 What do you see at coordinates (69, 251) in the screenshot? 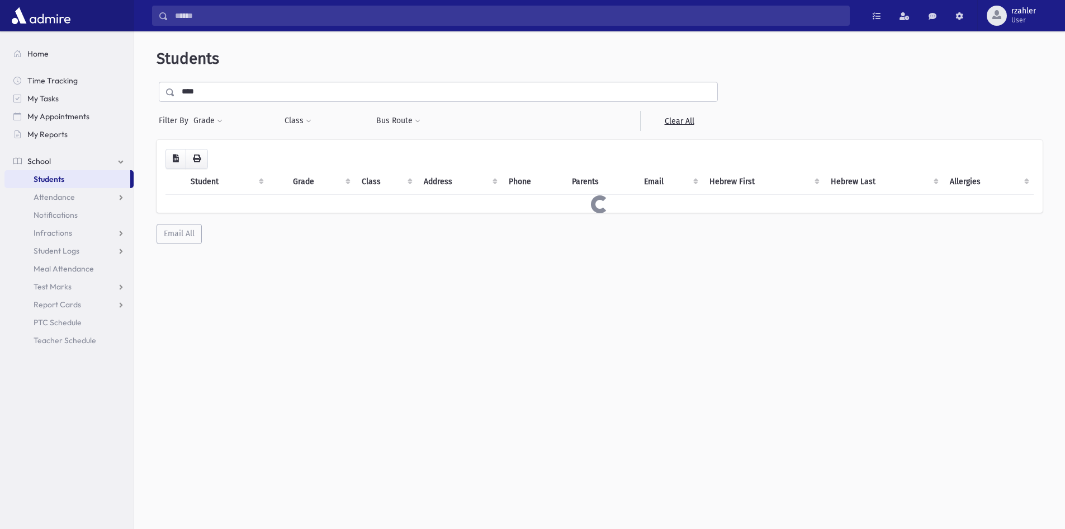
I see `a: Student Logs` at bounding box center [69, 251].